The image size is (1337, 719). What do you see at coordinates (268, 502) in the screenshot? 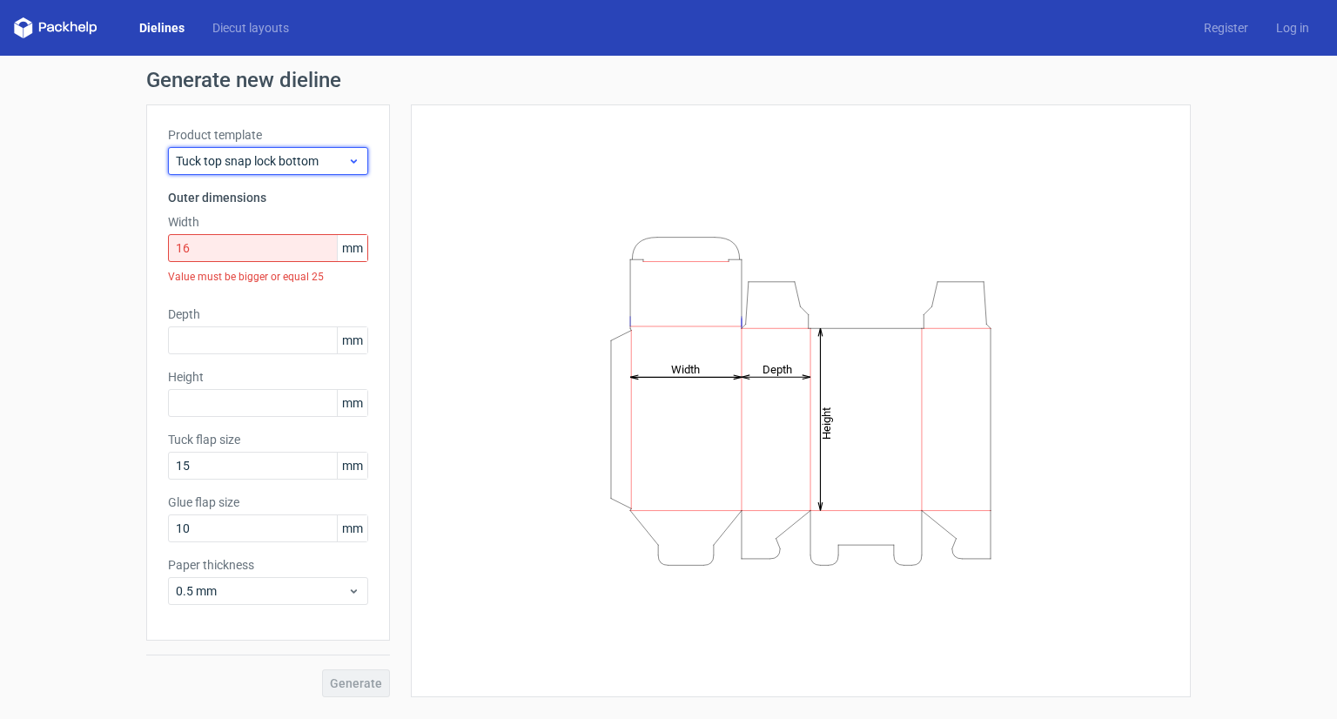
I see `label: Glue flap size` at bounding box center [268, 502].